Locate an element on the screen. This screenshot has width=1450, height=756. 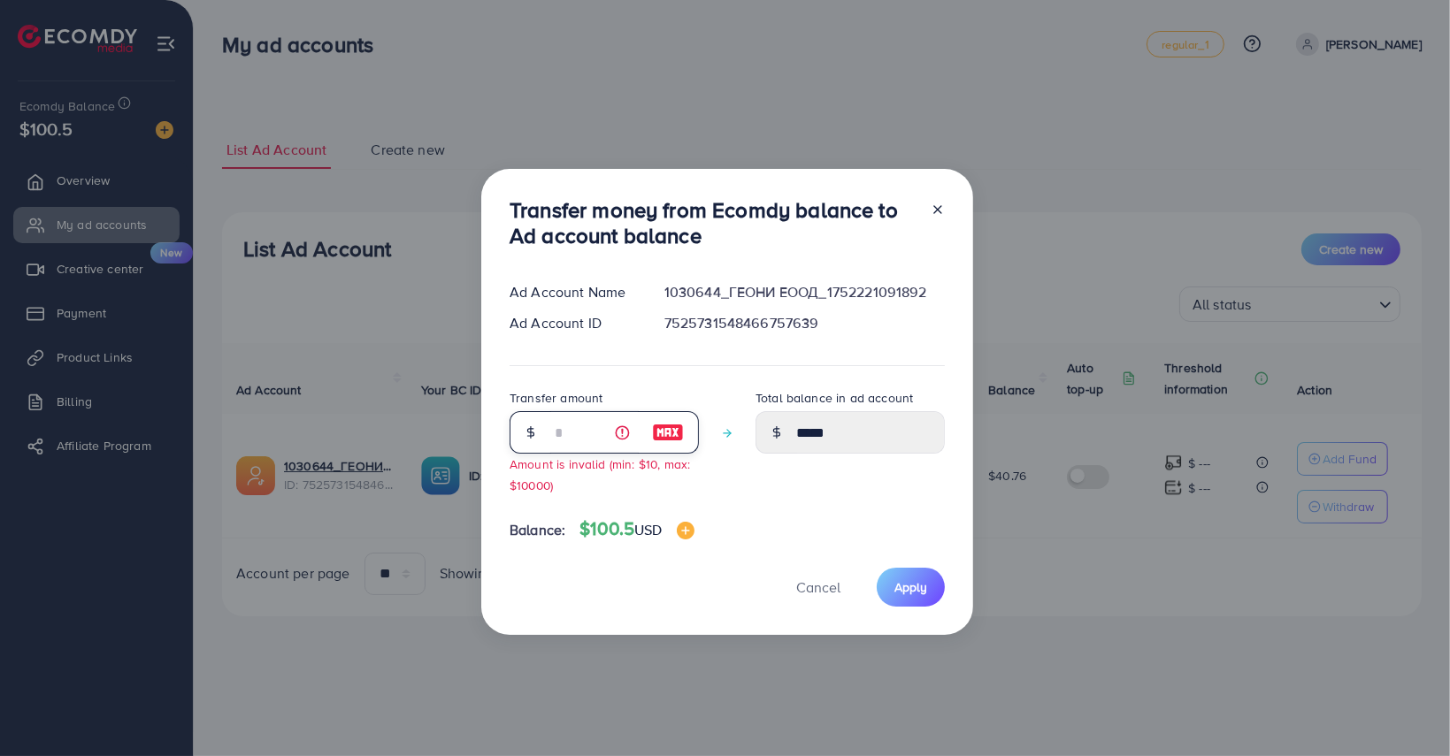
h3: Transfer money from Ecomdy balance to Ad account balance is located at coordinates (713, 223).